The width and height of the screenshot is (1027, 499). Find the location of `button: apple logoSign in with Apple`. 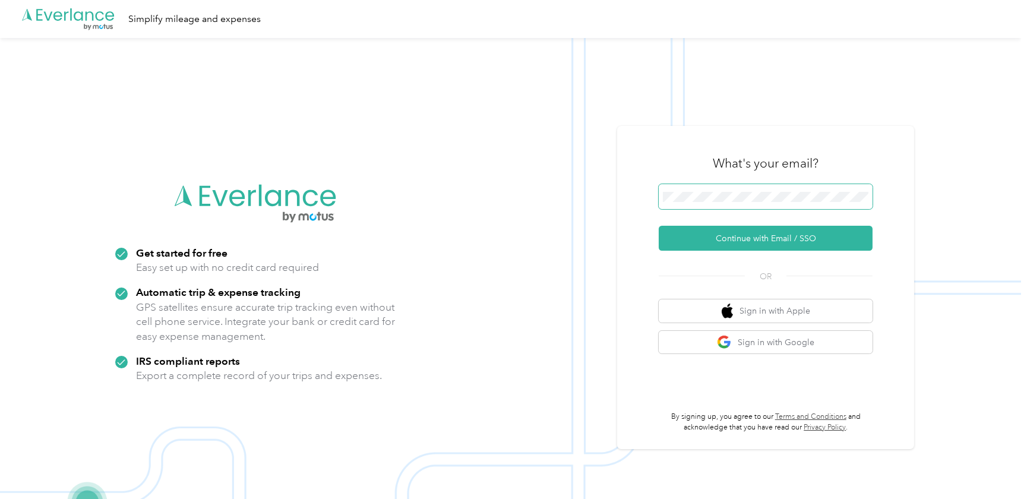

button: apple logoSign in with Apple is located at coordinates (765, 311).